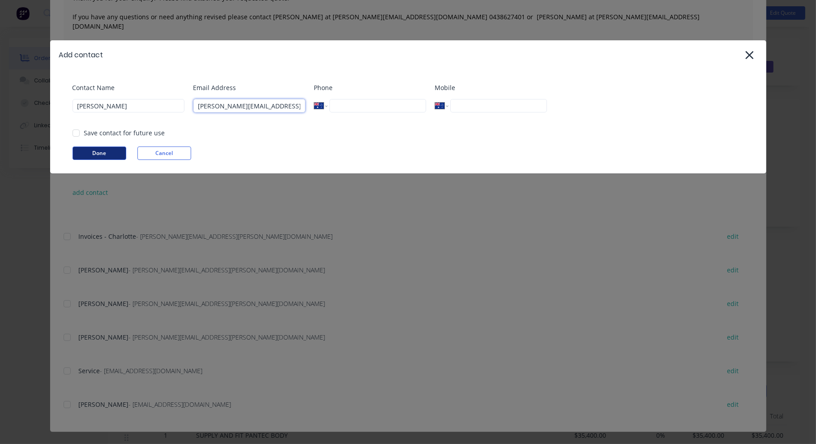  Describe the element at coordinates (81, 55) in the screenshot. I see `div: Add contact` at that location.